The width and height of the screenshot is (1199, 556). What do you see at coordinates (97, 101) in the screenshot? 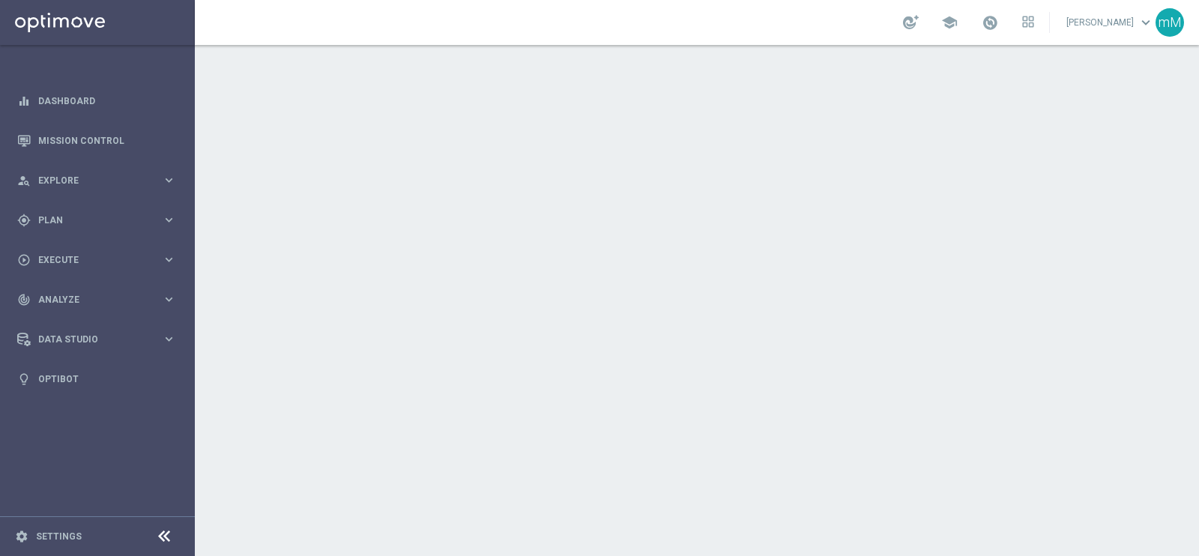
I see `button: equalizer Dashboard` at bounding box center [97, 101].